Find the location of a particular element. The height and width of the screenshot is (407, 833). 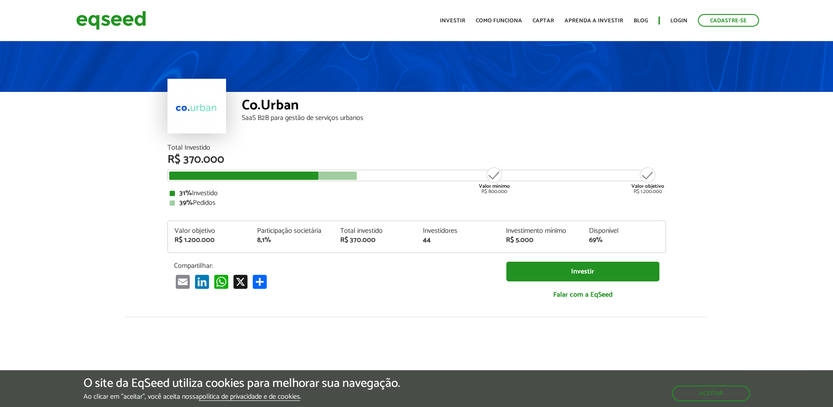

a: política de privacidade e de cookies is located at coordinates (249, 397).